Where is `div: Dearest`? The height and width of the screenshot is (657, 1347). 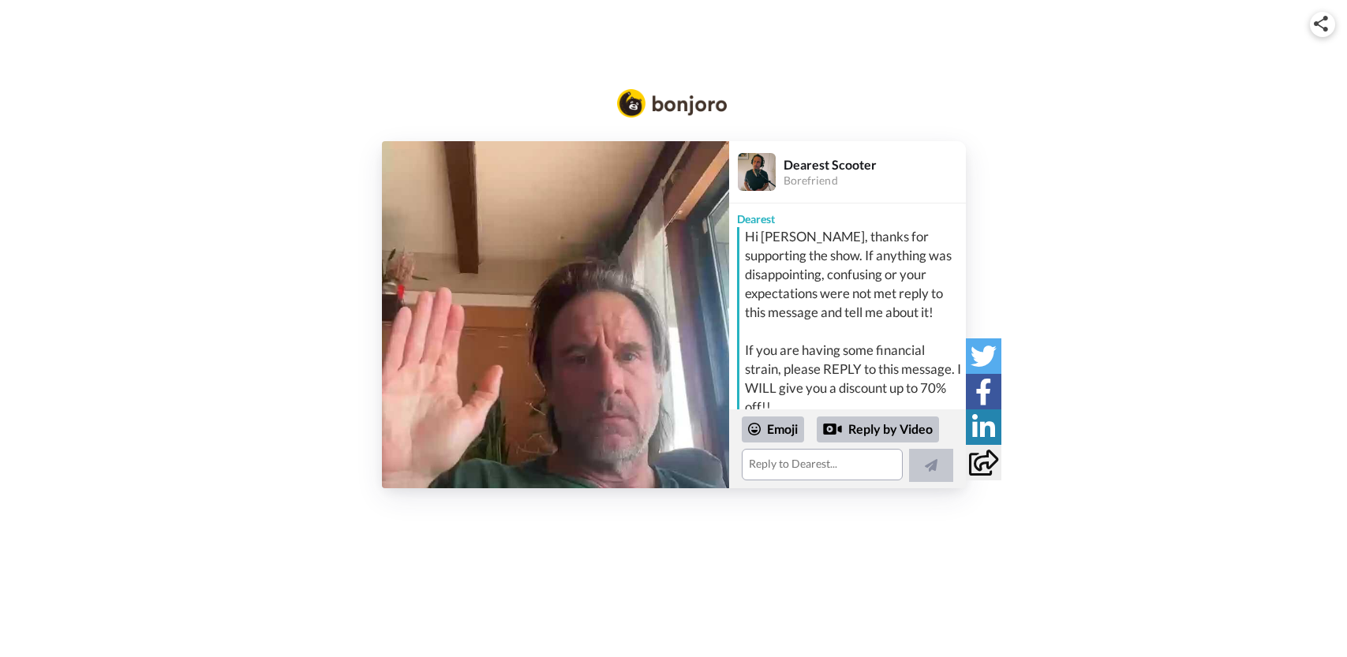 div: Dearest is located at coordinates (848, 215).